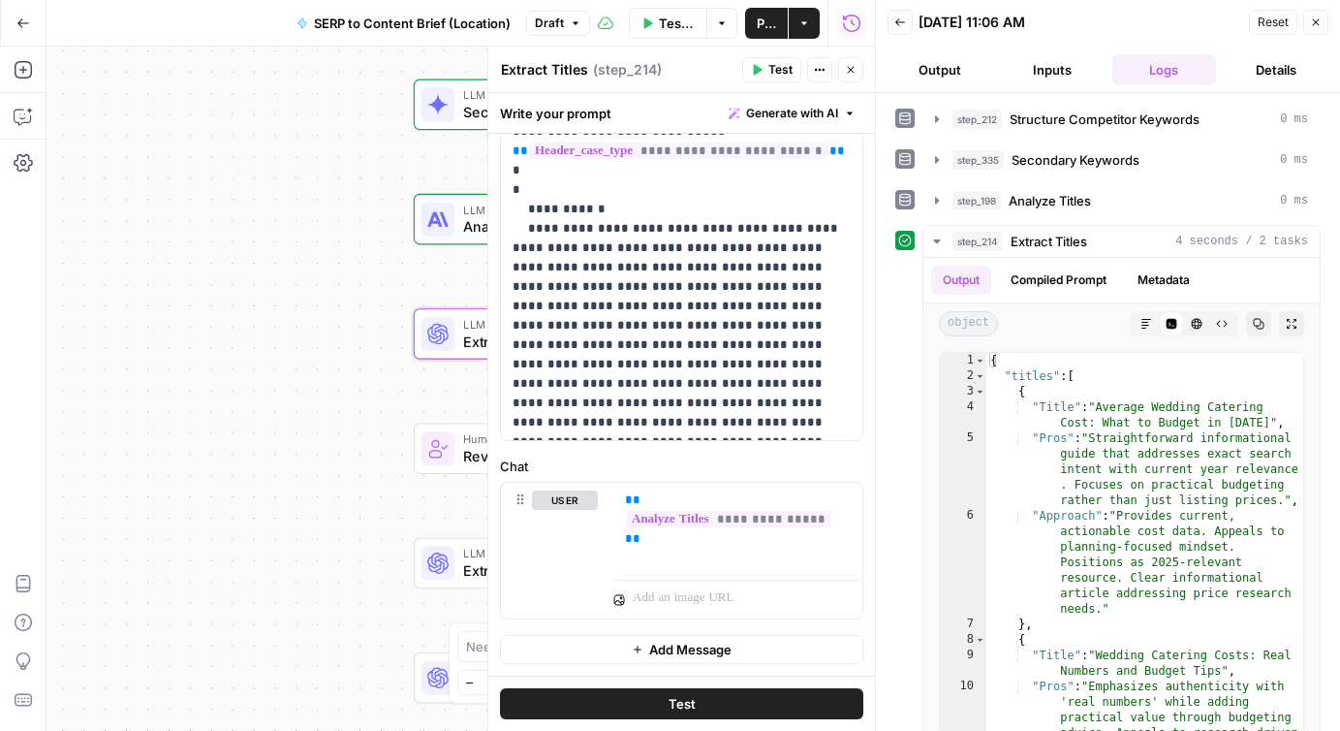  Describe the element at coordinates (1165, 70) in the screenshot. I see `button: Logs` at that location.